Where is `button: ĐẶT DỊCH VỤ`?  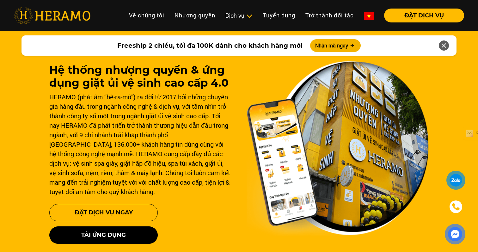 button: ĐẶT DỊCH VỤ is located at coordinates (424, 15).